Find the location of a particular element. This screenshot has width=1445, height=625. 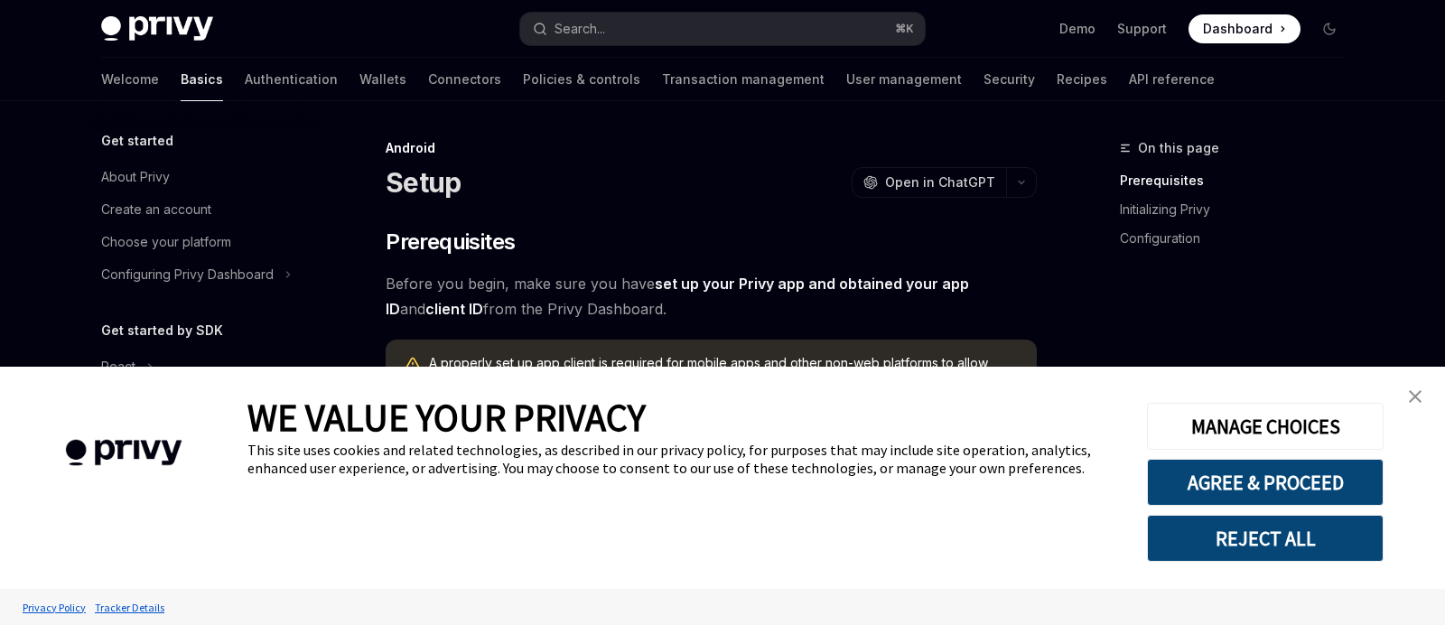

div: Configuring Privy Dashboard is located at coordinates (187, 274).